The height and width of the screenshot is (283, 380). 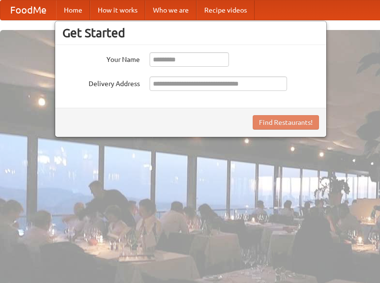 I want to click on a: Who we are, so click(x=171, y=10).